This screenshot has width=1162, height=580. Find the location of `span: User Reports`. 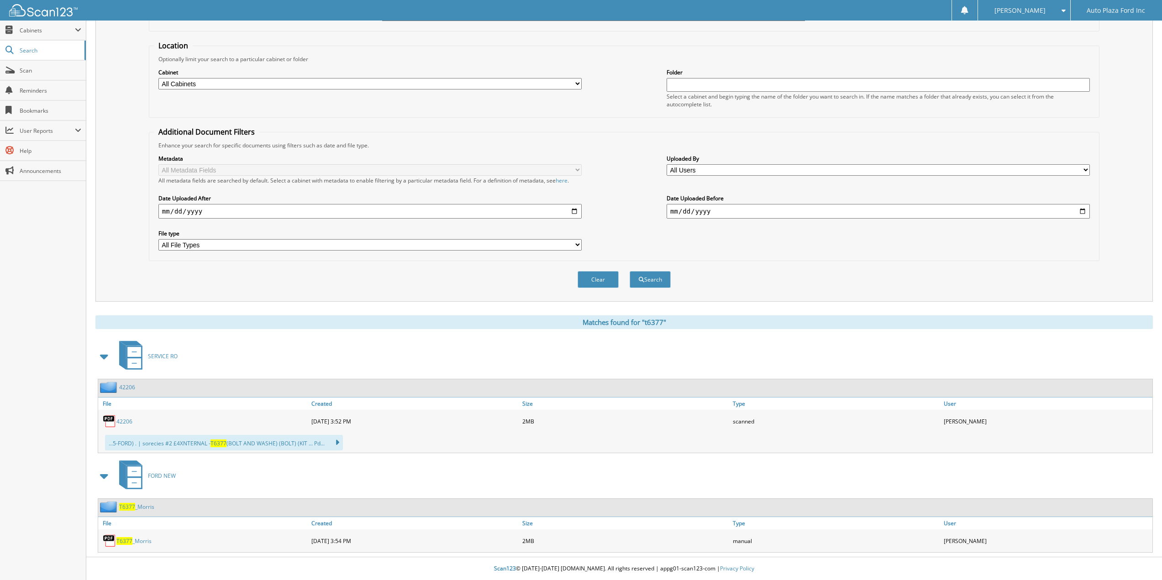

span: User Reports is located at coordinates (47, 131).